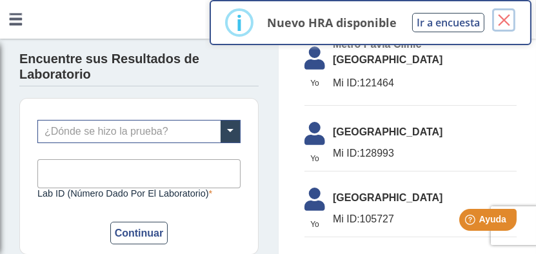 The width and height of the screenshot is (536, 254). I want to click on span: 105727, so click(425, 219).